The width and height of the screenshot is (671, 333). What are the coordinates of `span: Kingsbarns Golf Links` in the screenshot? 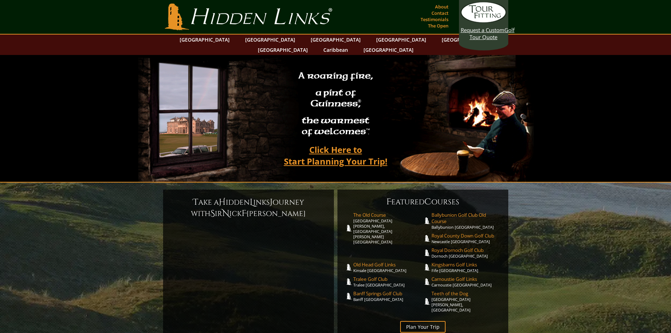 It's located at (466, 265).